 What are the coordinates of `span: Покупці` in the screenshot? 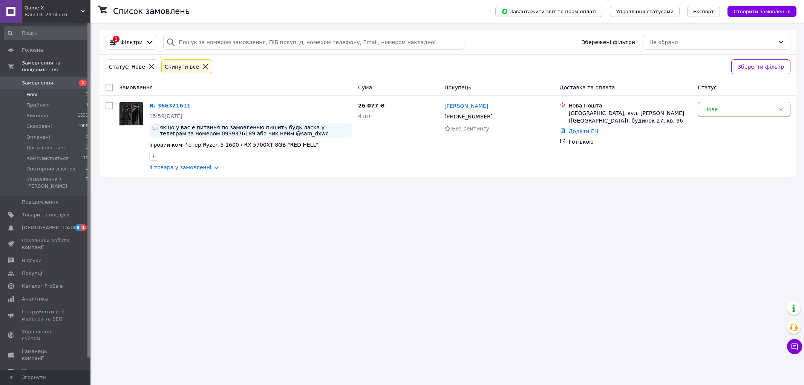 It's located at (32, 273).